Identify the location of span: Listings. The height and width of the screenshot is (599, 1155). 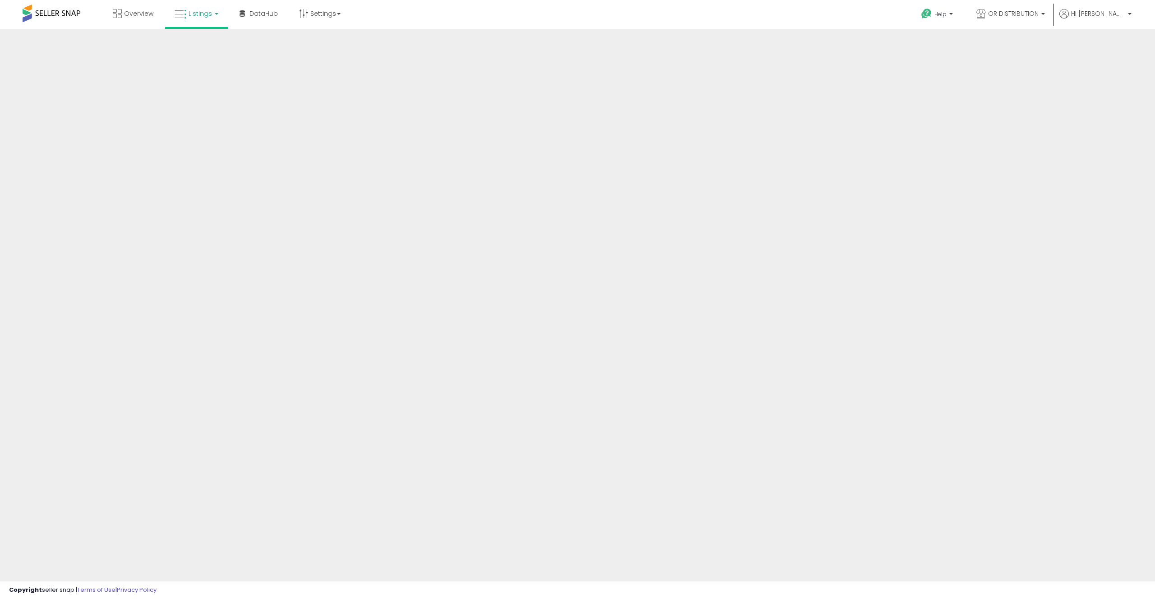
(200, 14).